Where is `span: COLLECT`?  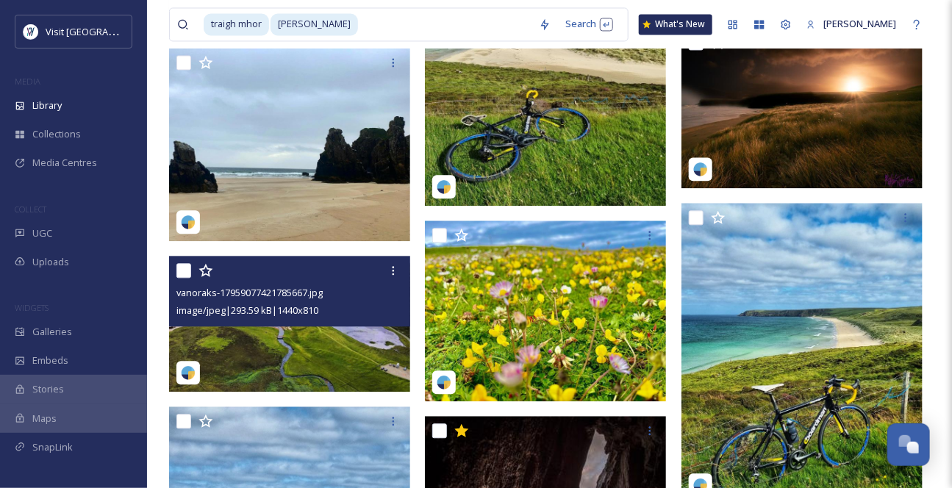
span: COLLECT is located at coordinates (30, 209).